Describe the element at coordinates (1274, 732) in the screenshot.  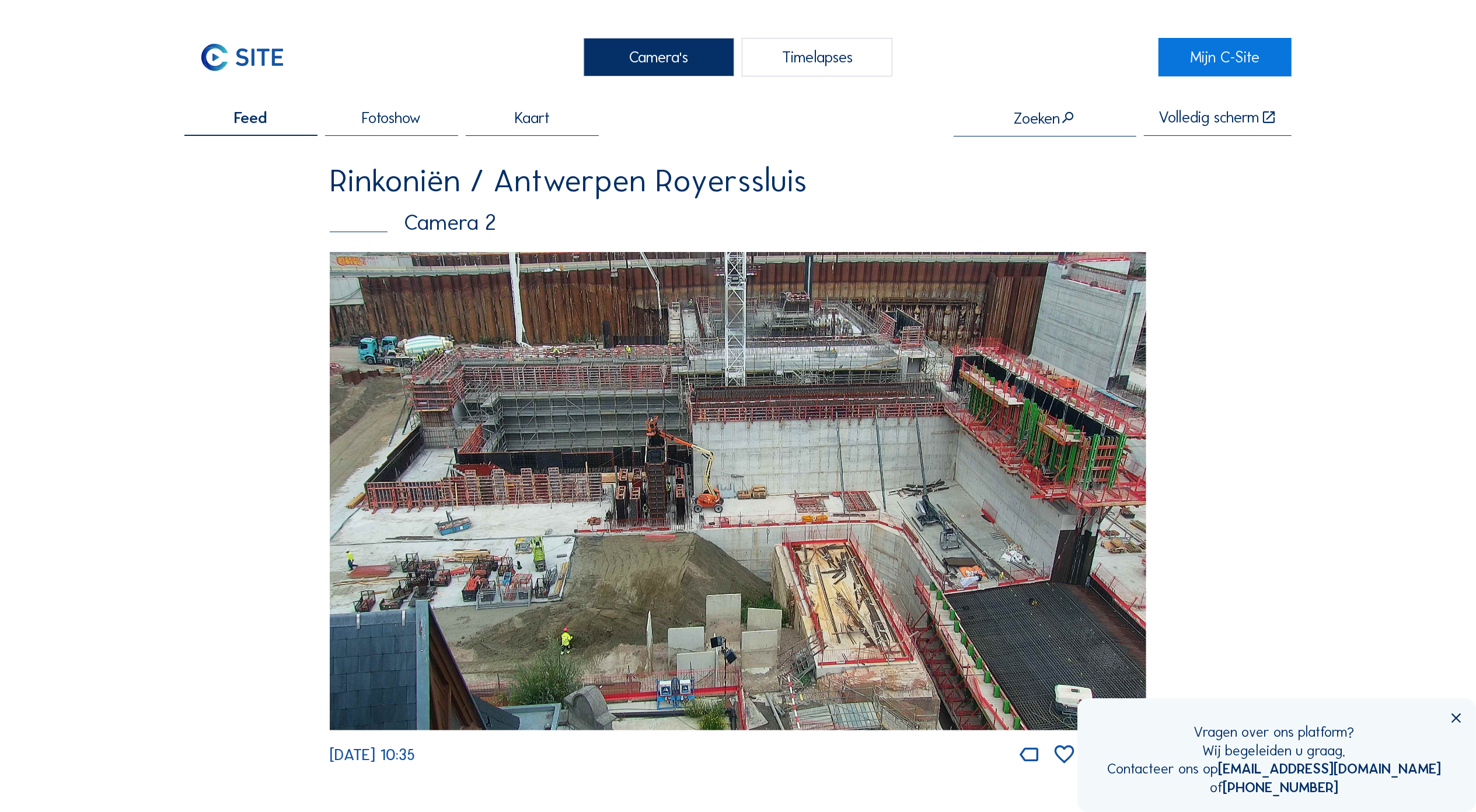
I see `div: Vragen over ons platform?` at that location.